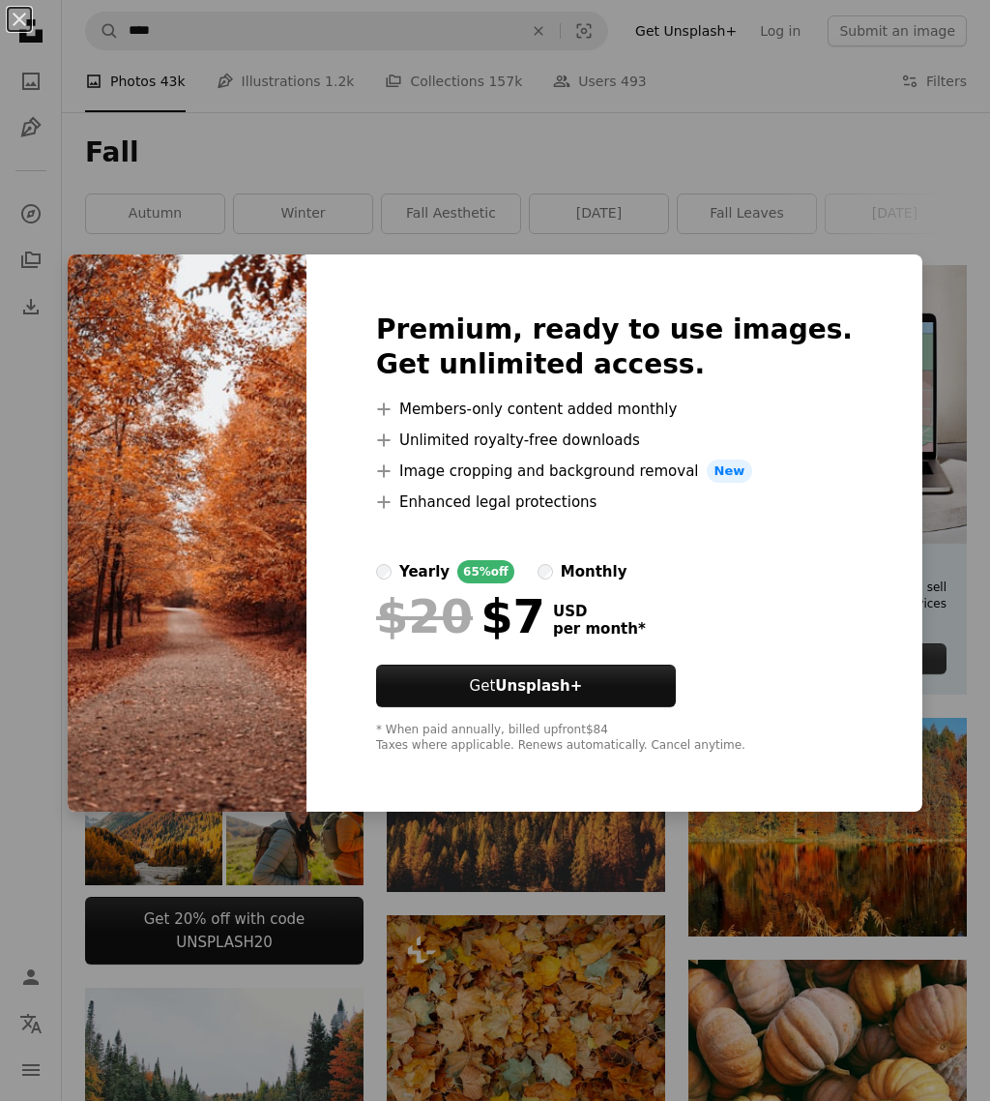  What do you see at coordinates (425, 616) in the screenshot?
I see `span: $20` at bounding box center [425, 616].